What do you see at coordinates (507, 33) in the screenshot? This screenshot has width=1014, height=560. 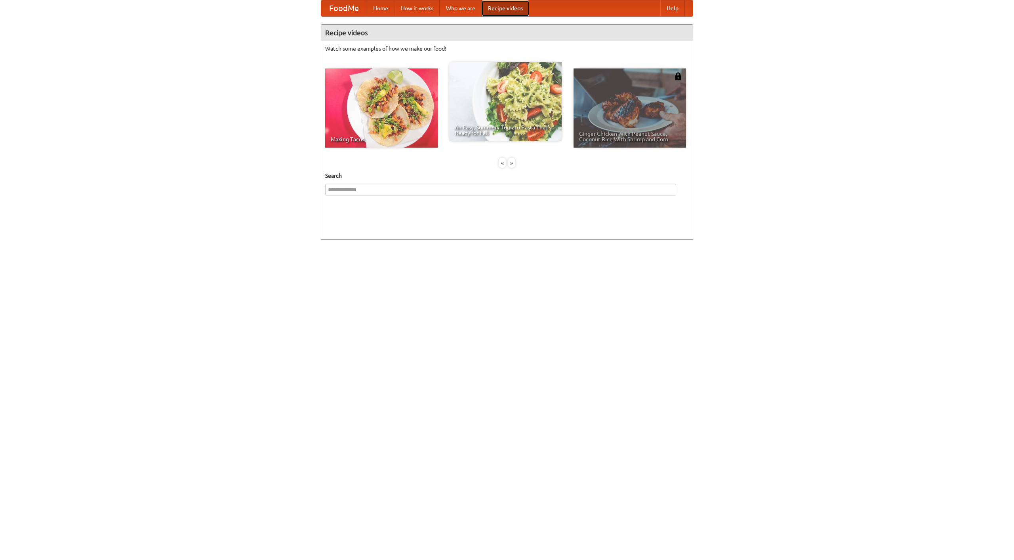 I see `h4: Recipe videos` at bounding box center [507, 33].